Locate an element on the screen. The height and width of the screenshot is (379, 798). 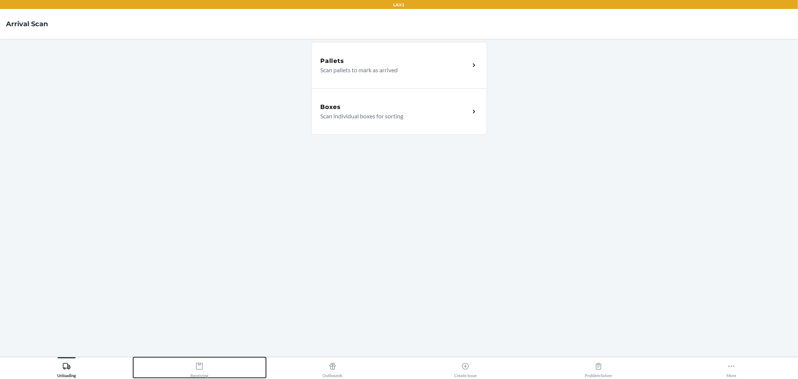
a: BoxesScan individual boxes for sorting is located at coordinates (399, 112).